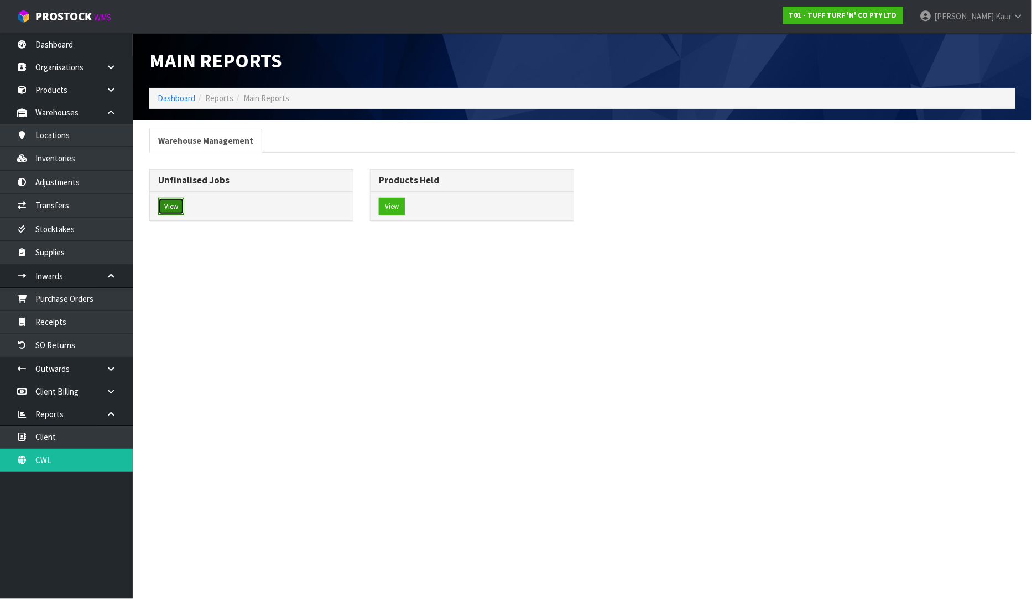 The image size is (1032, 599). I want to click on a: T01 - TUFF TURF 'N' CO PTY LTD, so click(843, 15).